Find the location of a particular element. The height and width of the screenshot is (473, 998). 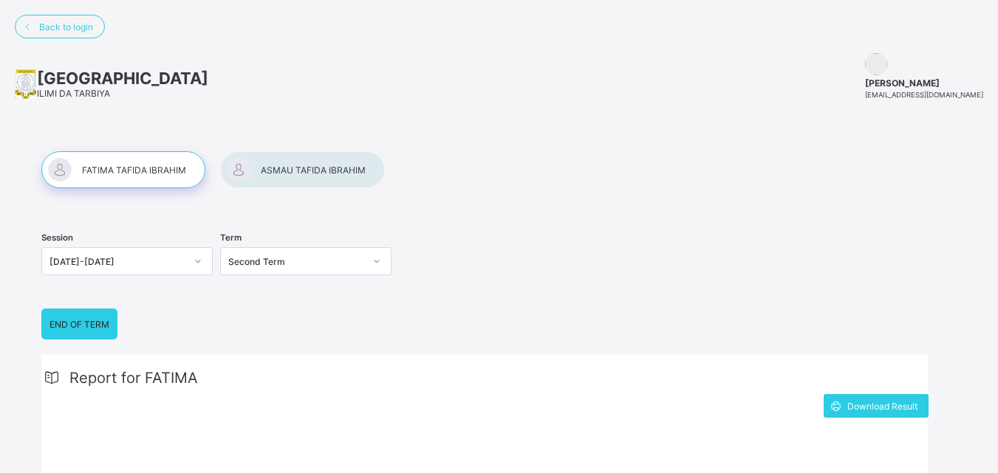

span: Back to login is located at coordinates (66, 27).